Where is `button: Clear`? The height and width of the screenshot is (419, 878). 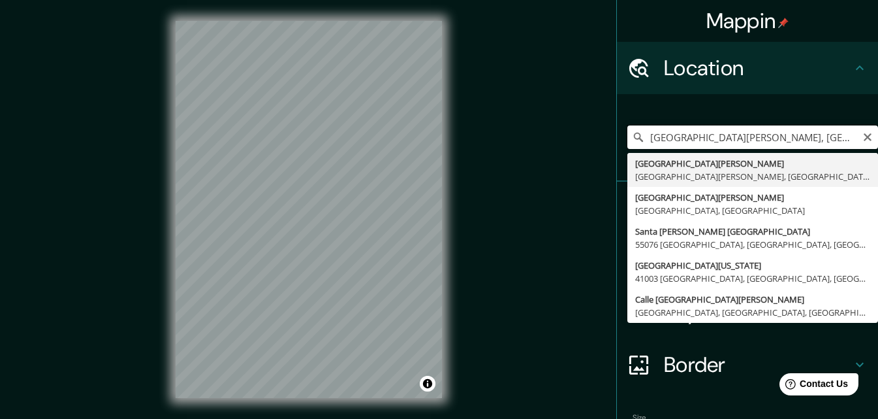
button: Clear is located at coordinates (868, 136).